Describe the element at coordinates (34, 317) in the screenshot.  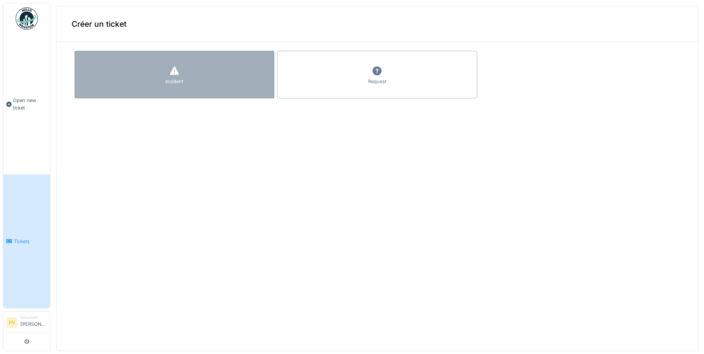
I see `div: Requester` at that location.